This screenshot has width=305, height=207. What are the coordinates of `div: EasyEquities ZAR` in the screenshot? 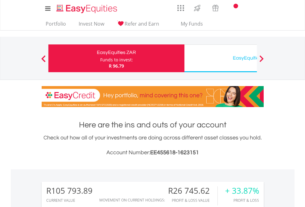 It's located at (116, 52).